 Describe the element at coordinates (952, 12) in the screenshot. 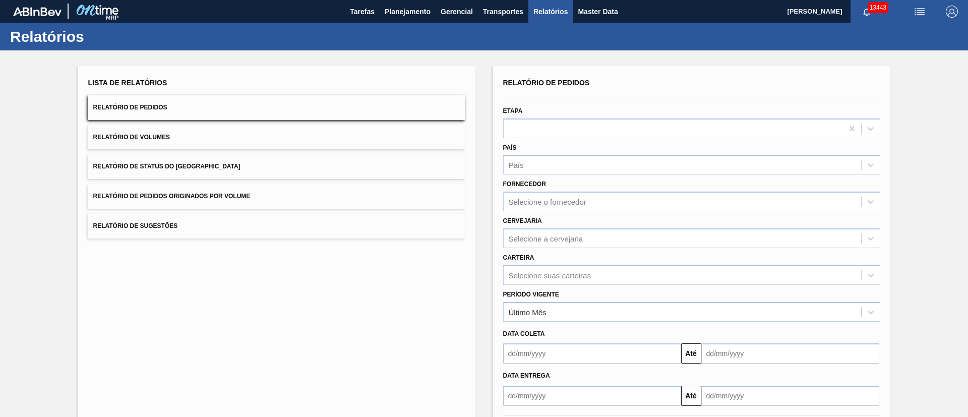

I see `img: Logout` at that location.